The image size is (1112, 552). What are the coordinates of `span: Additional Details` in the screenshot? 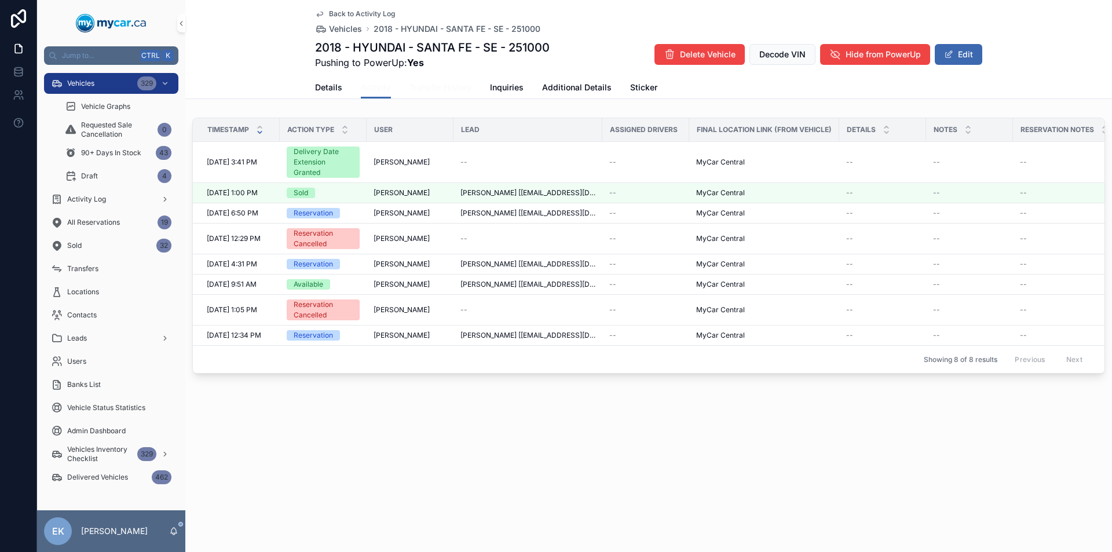 It's located at (577, 87).